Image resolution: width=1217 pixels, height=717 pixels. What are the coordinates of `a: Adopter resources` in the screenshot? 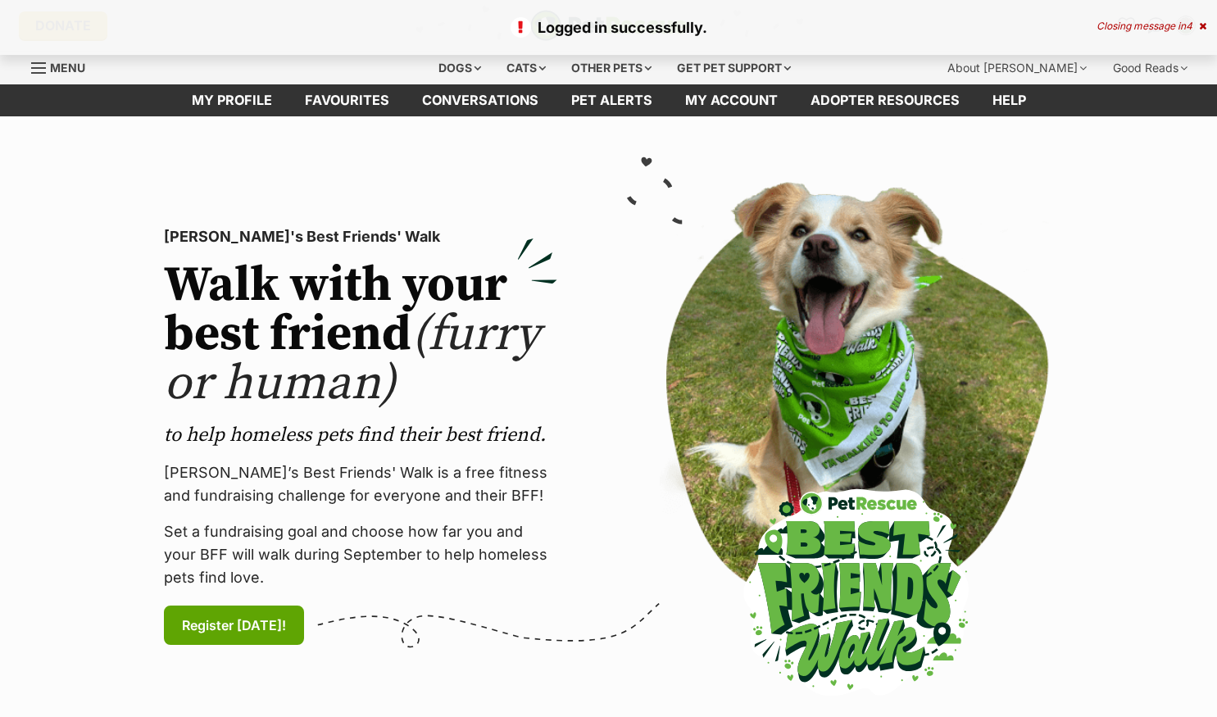 It's located at (885, 100).